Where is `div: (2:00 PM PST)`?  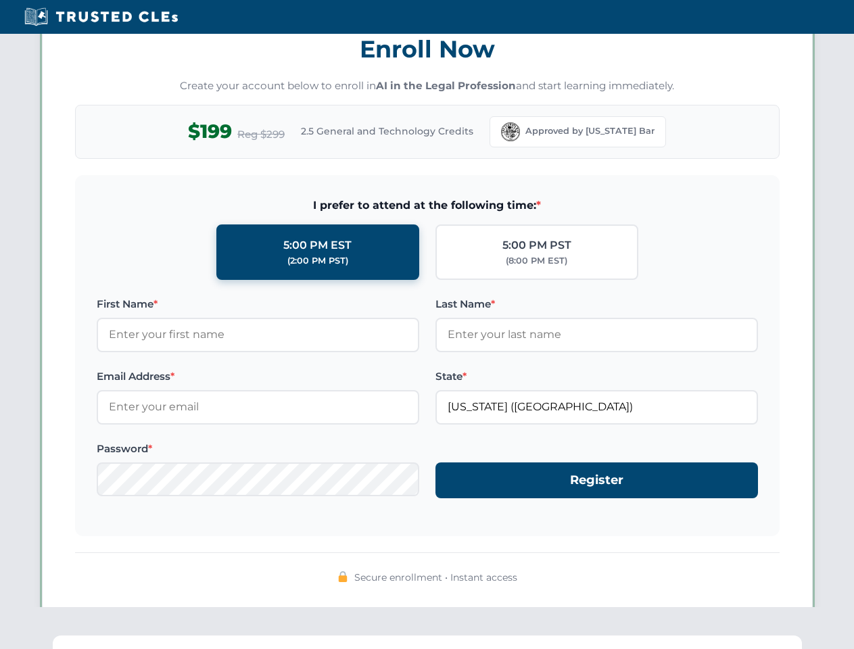 div: (2:00 PM PST) is located at coordinates (318, 261).